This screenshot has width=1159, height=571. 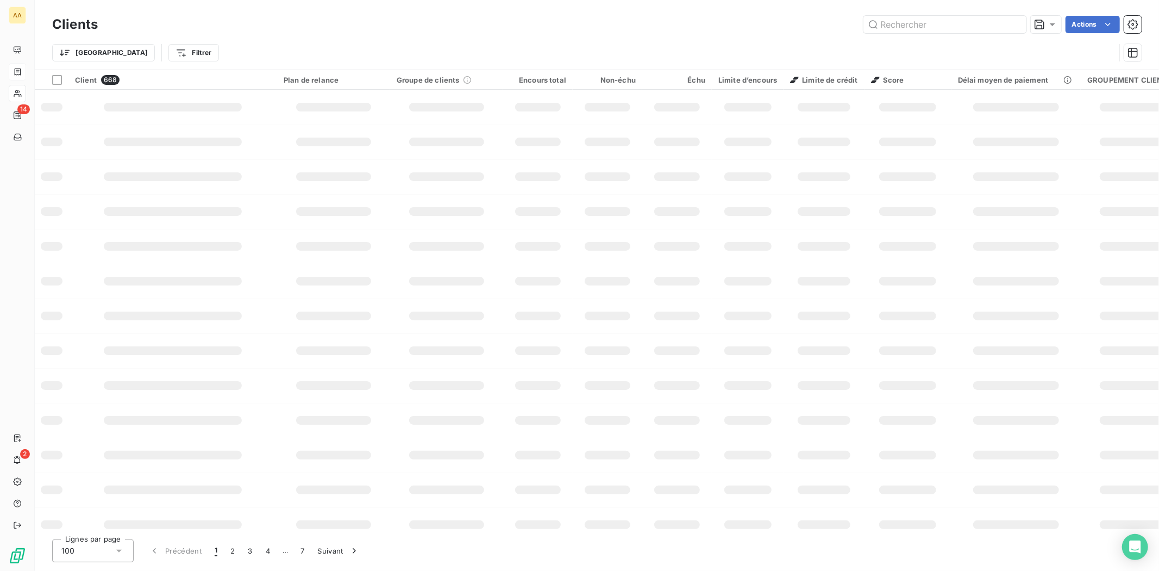 I want to click on button: 1, so click(x=216, y=550).